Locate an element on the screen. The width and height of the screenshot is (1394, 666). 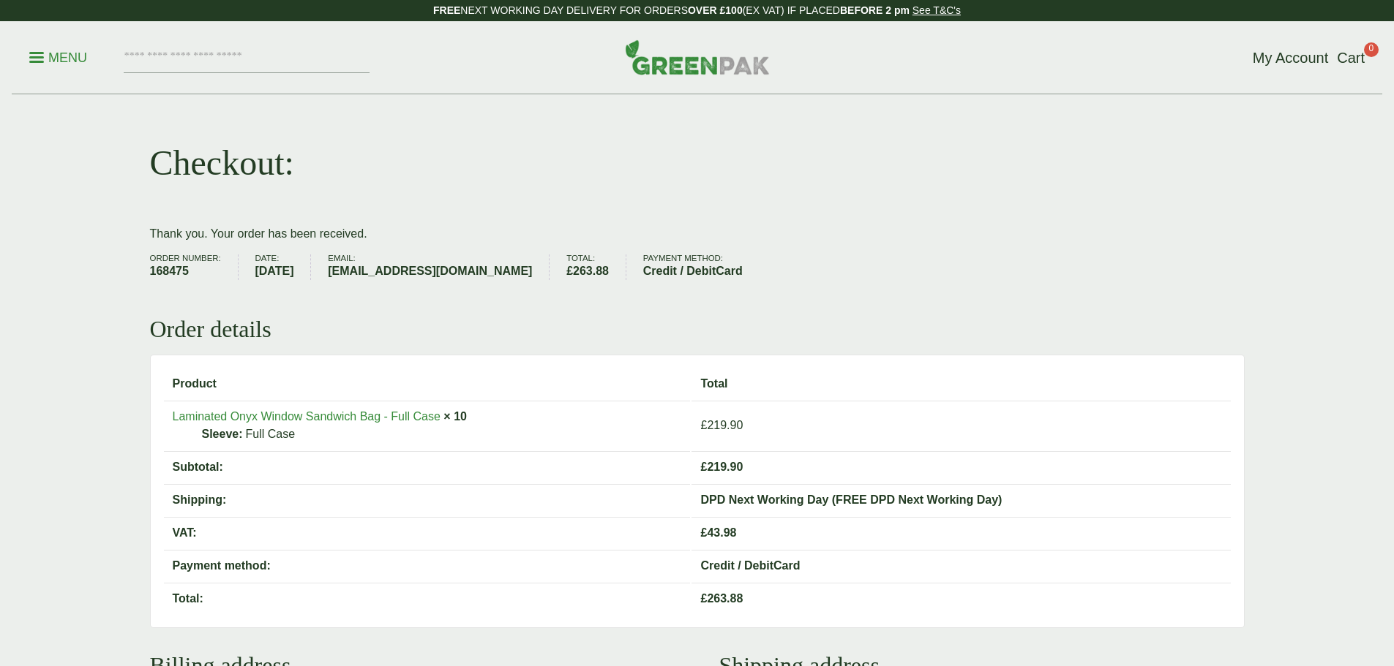
th: Total is located at coordinates (961, 384).